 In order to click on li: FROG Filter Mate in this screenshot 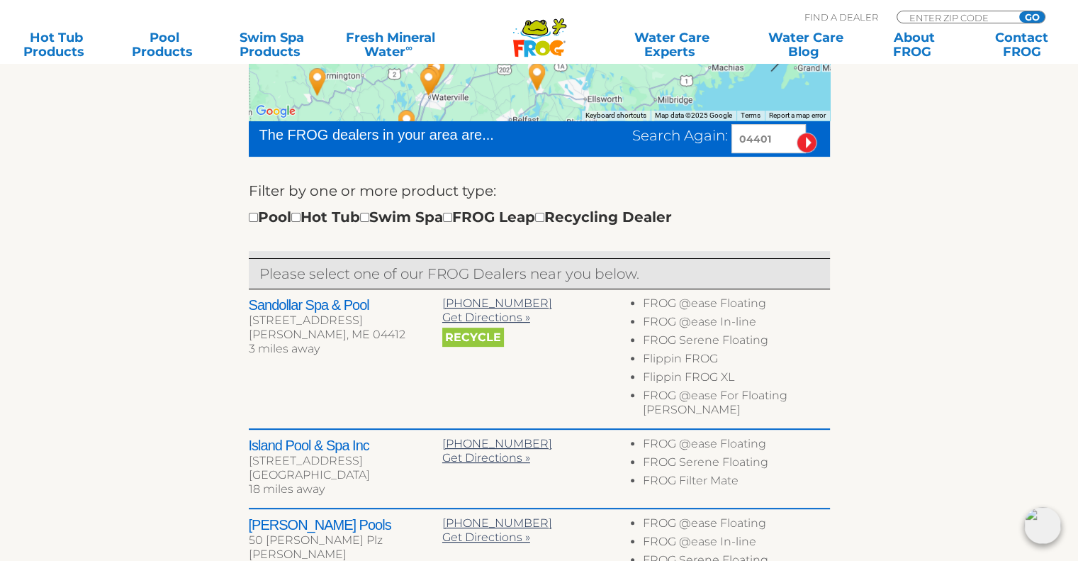, I will do `click(736, 483)`.